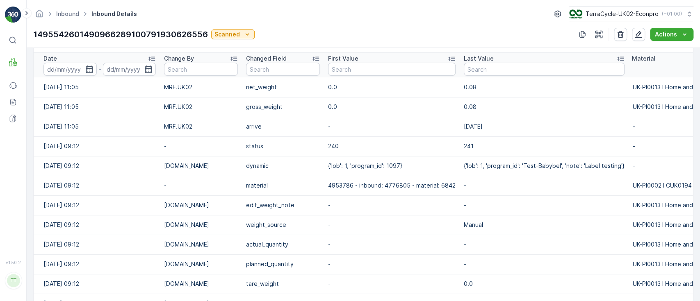 Image resolution: width=700 pixels, height=301 pixels. Describe the element at coordinates (631, 14) in the screenshot. I see `button: TerraCycle-UK02-Econpro(+01:00)` at that location.